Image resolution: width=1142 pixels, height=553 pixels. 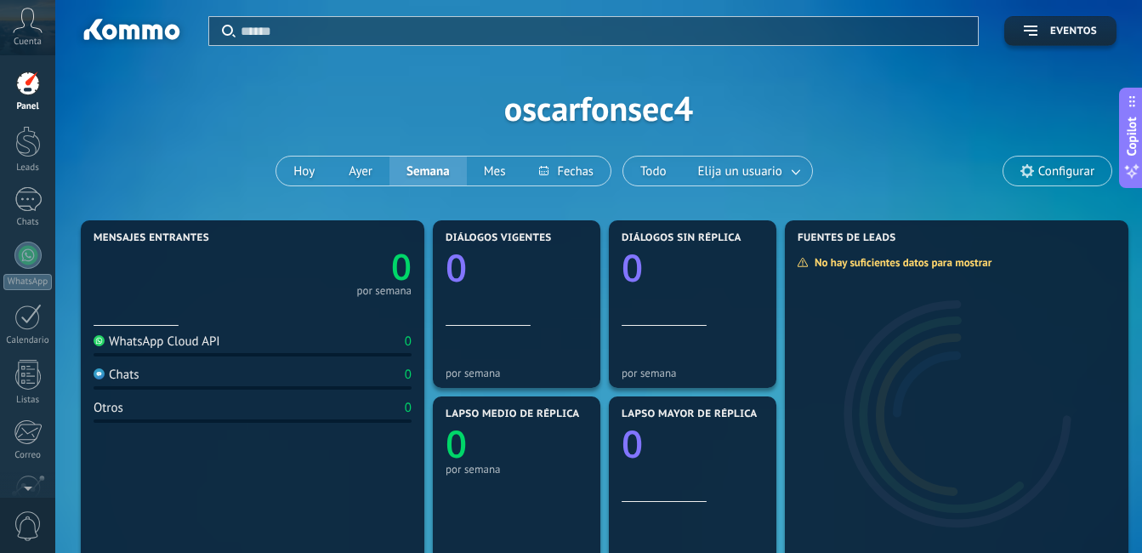 I want to click on button: Todo, so click(x=653, y=171).